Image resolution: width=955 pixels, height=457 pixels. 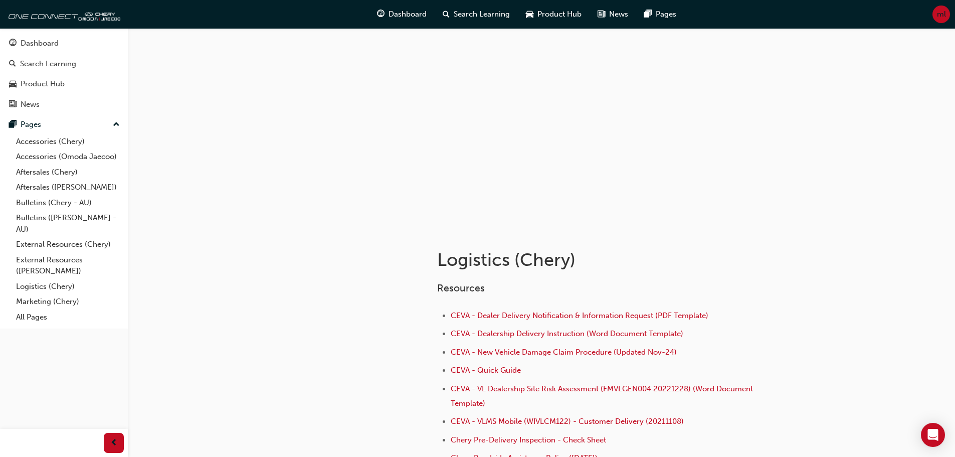 I want to click on a: Accessories (Chery), so click(x=68, y=141).